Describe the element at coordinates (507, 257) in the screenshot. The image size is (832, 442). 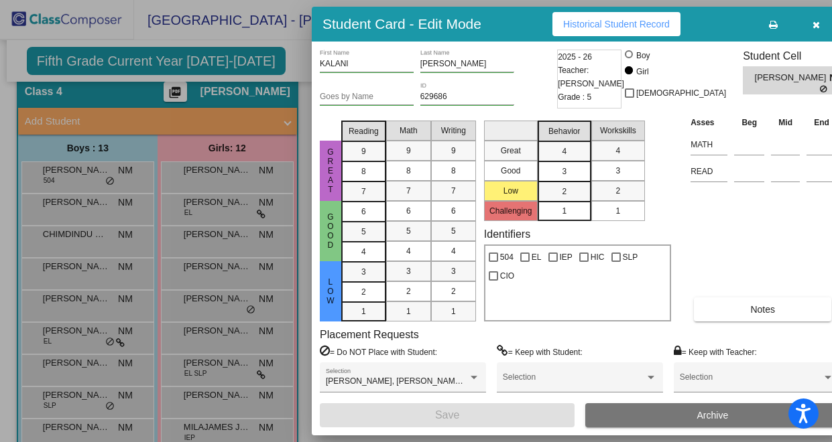
I see `span: 504` at that location.